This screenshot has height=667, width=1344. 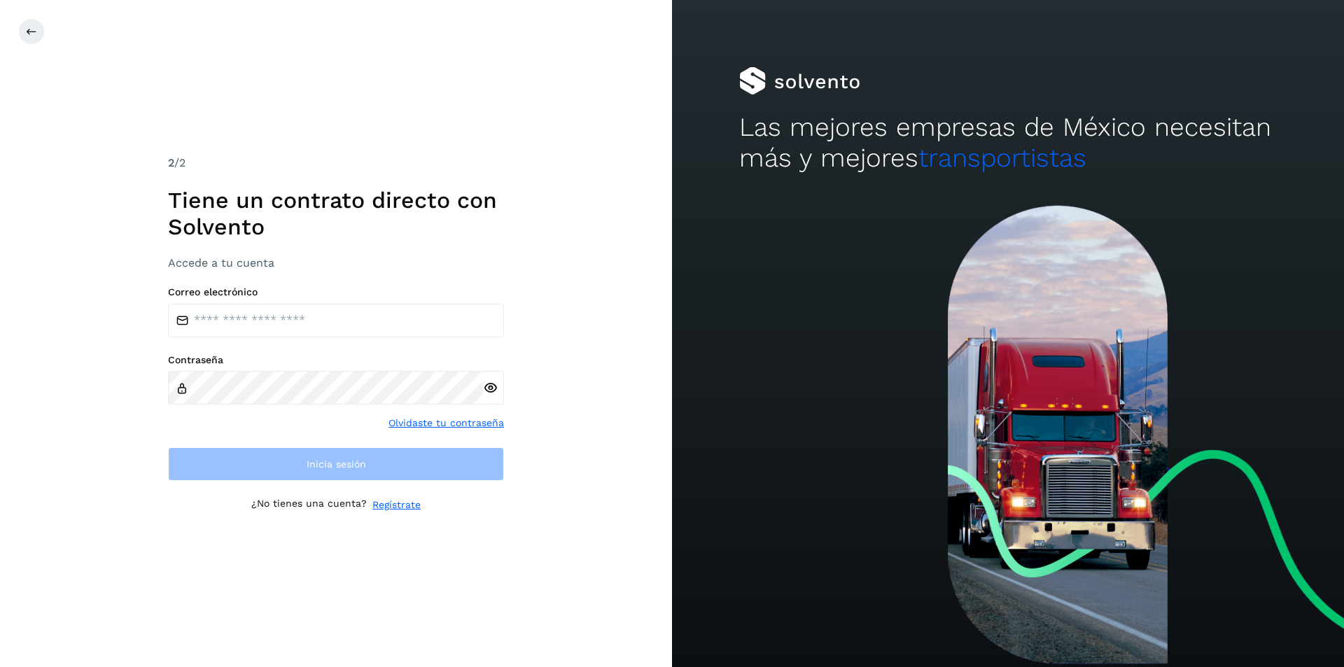 What do you see at coordinates (336, 213) in the screenshot?
I see `h1: Tiene un contrato directo con Solvento` at bounding box center [336, 213].